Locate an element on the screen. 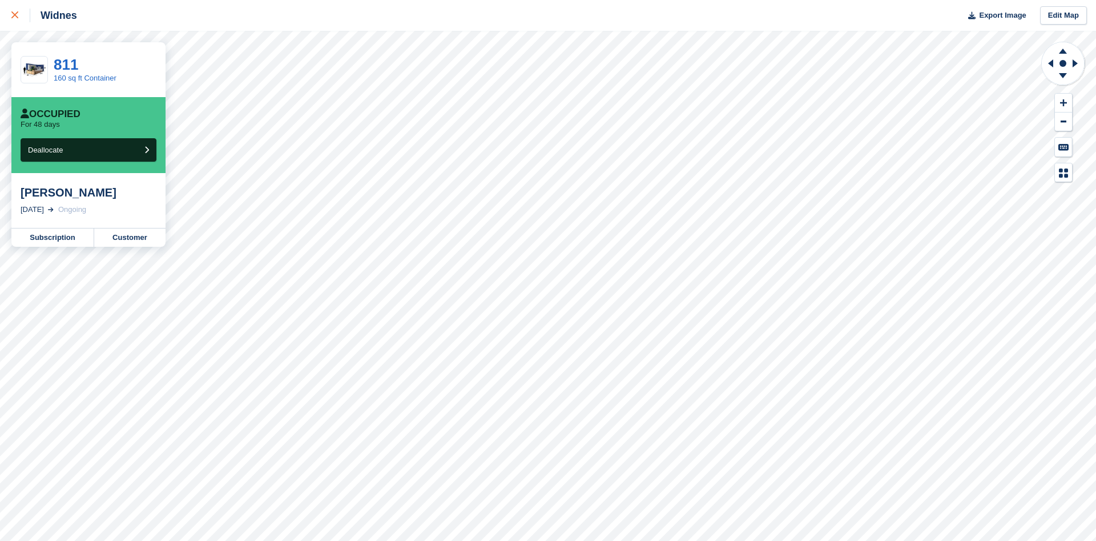 Image resolution: width=1096 pixels, height=541 pixels. button: Zoom In is located at coordinates (1064, 103).